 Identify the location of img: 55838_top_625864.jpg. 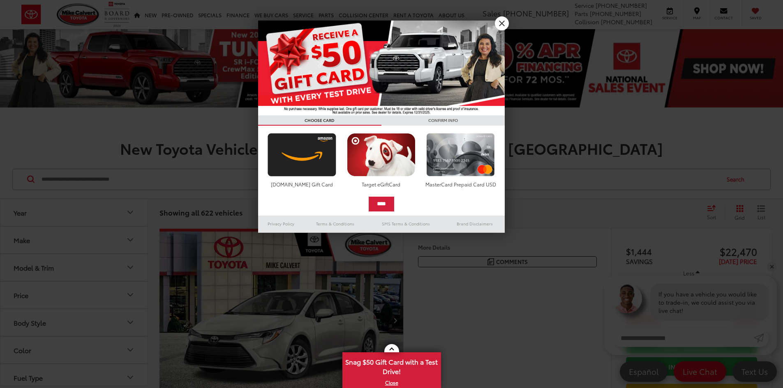
(381, 68).